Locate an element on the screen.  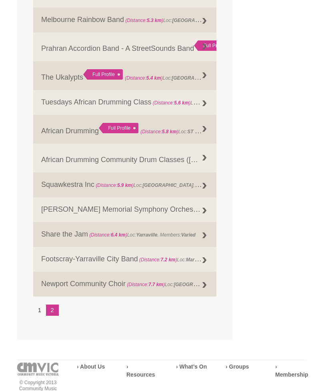
span: Loc: , Members: is located at coordinates (142, 235).